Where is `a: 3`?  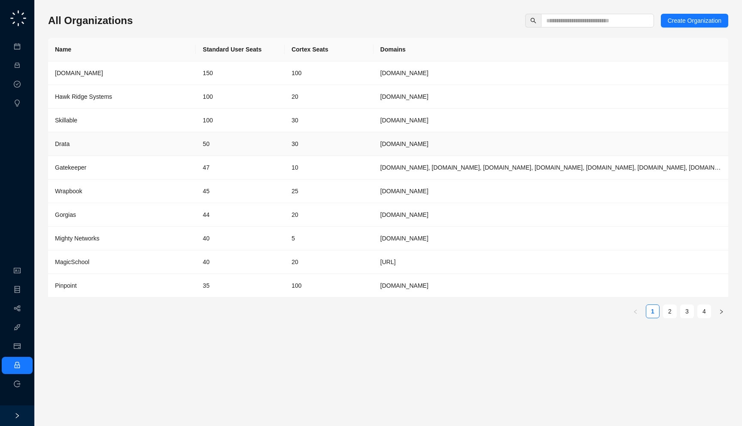
a: 3 is located at coordinates (687, 311).